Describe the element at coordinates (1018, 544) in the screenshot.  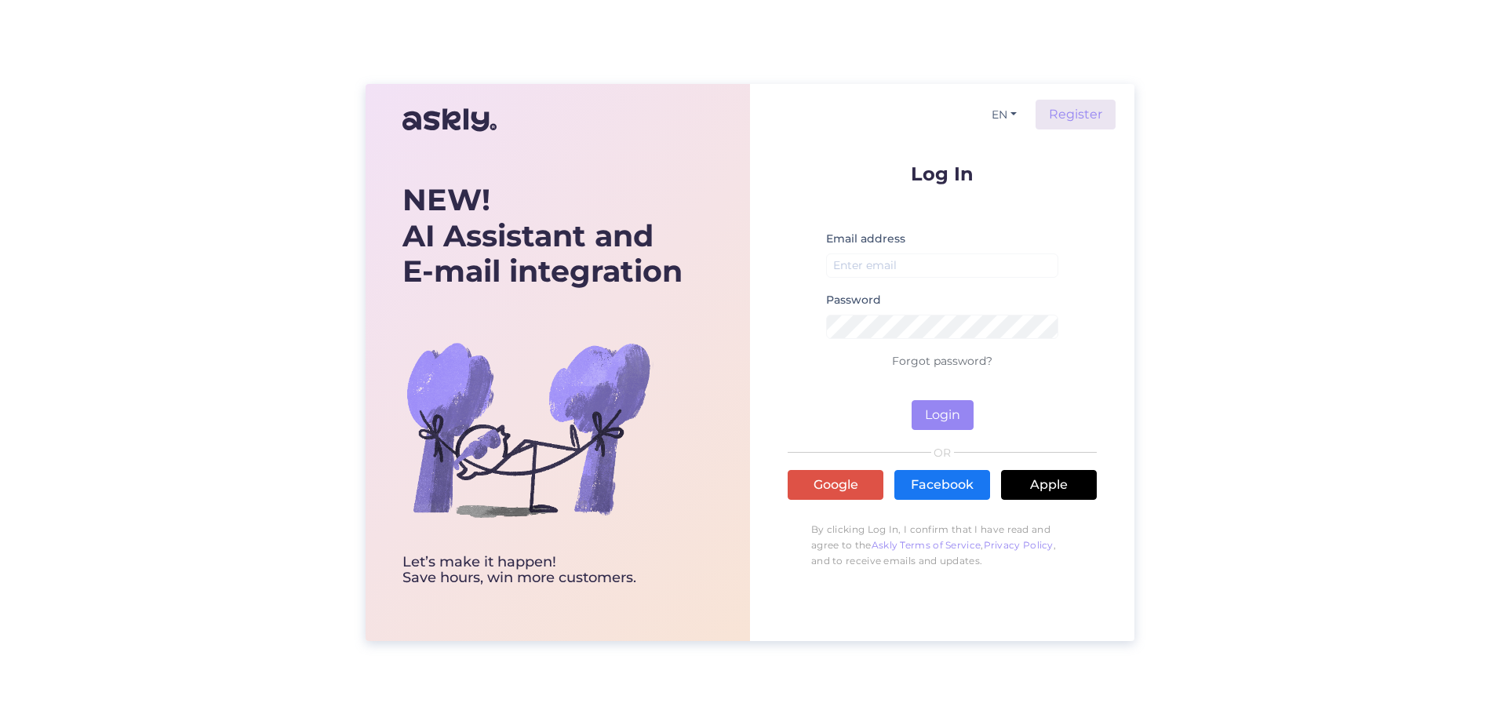
I see `a: Privacy Policy` at that location.